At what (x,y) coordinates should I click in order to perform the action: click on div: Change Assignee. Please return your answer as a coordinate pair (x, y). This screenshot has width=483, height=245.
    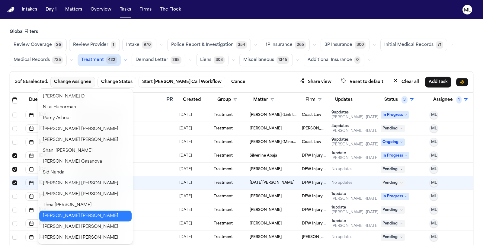
    Looking at the image, I should click on (85, 166).